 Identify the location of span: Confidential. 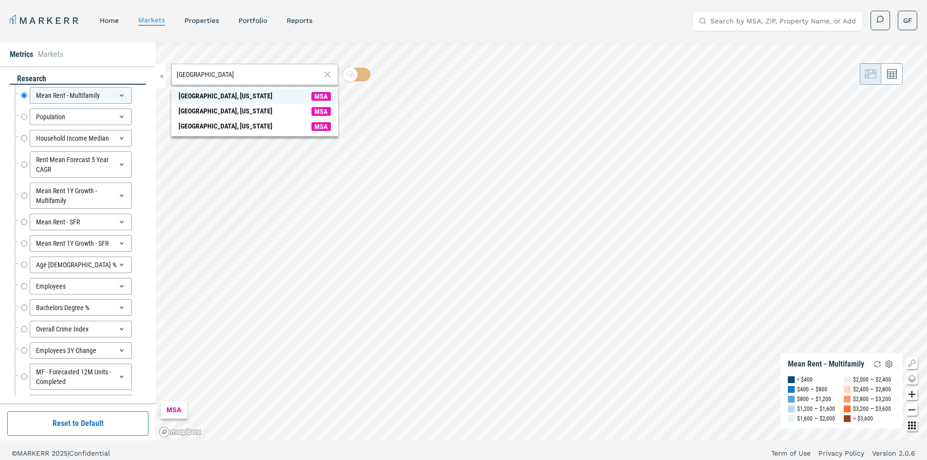
(90, 453).